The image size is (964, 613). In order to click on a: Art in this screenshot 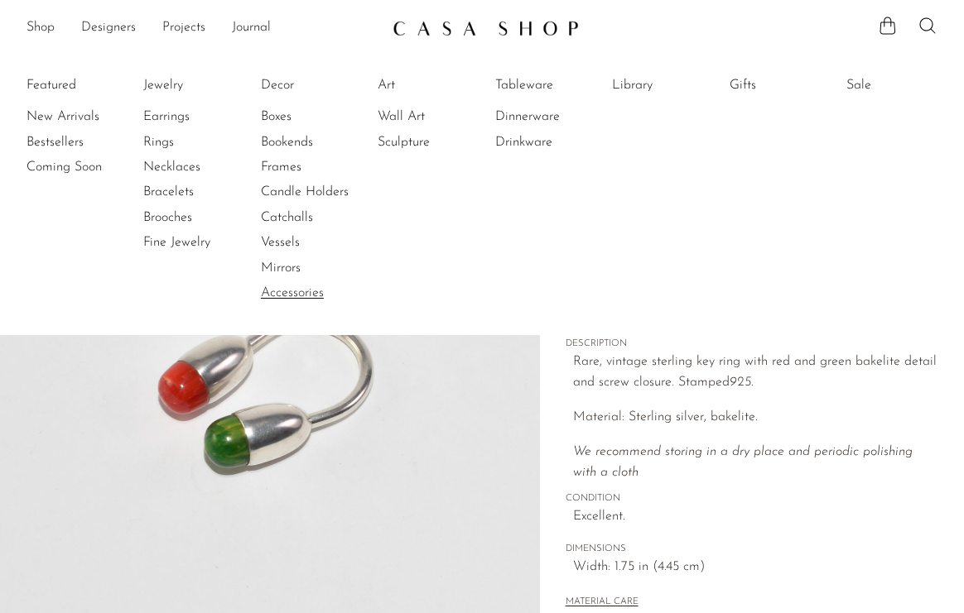, I will do `click(440, 85)`.